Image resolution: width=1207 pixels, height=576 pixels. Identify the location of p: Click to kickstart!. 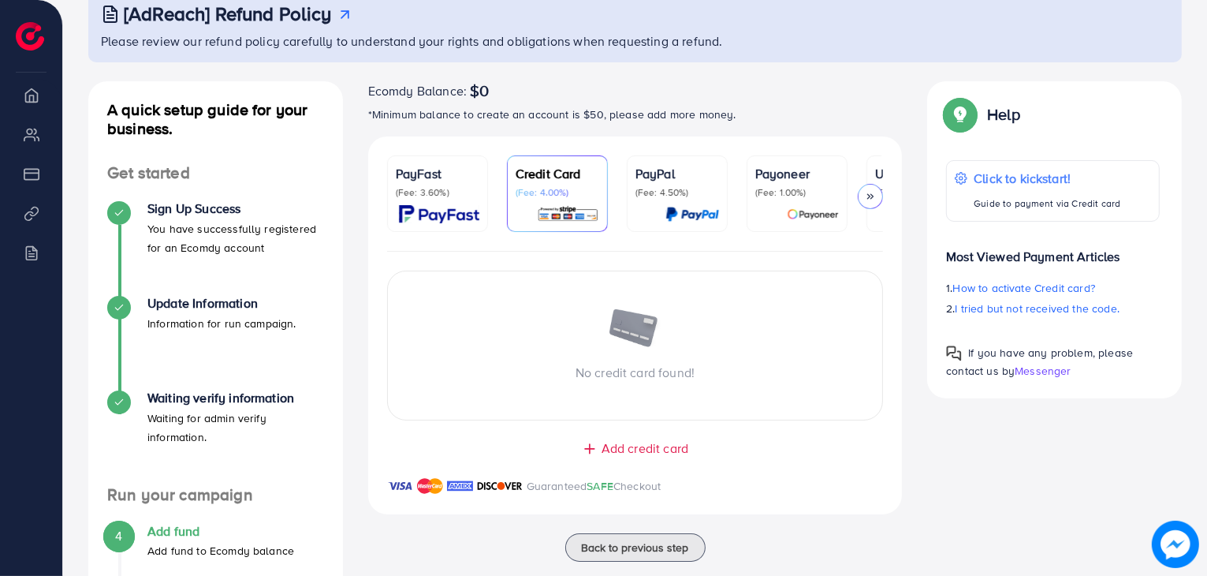
(1047, 178).